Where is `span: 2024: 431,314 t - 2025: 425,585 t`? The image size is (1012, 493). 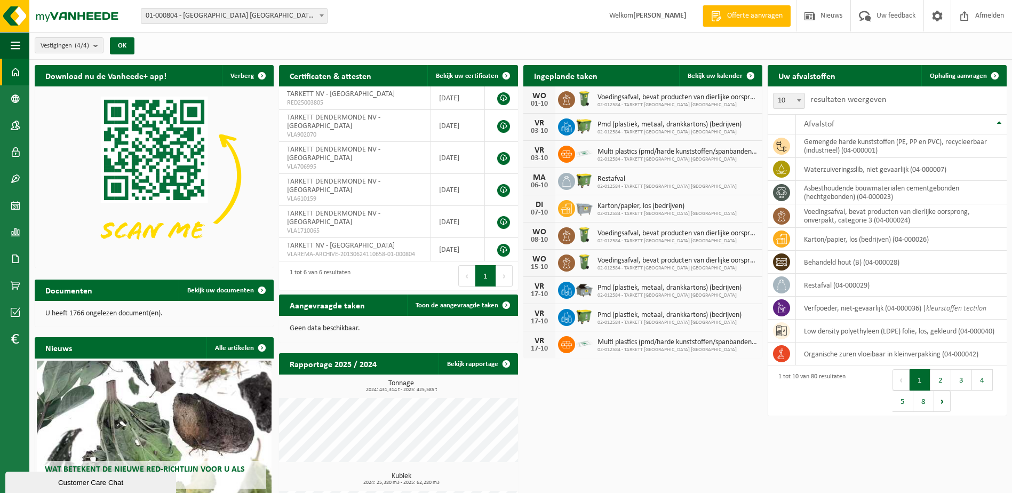
span: 2024: 431,314 t - 2025: 425,585 t is located at coordinates (401, 390).